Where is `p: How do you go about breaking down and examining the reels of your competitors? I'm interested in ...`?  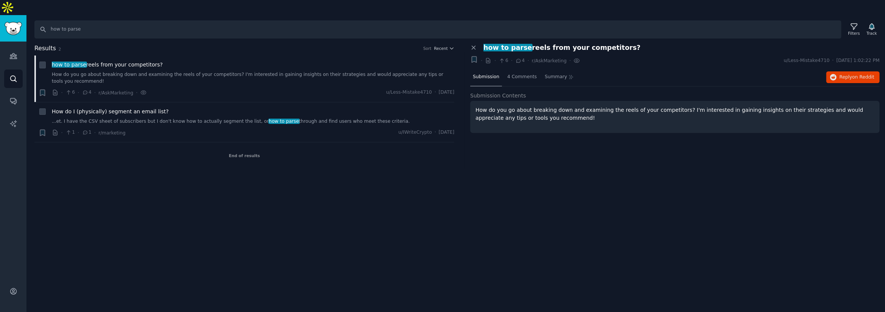 p: How do you go about breaking down and examining the reels of your competitors? I'm interested in ... is located at coordinates (675, 114).